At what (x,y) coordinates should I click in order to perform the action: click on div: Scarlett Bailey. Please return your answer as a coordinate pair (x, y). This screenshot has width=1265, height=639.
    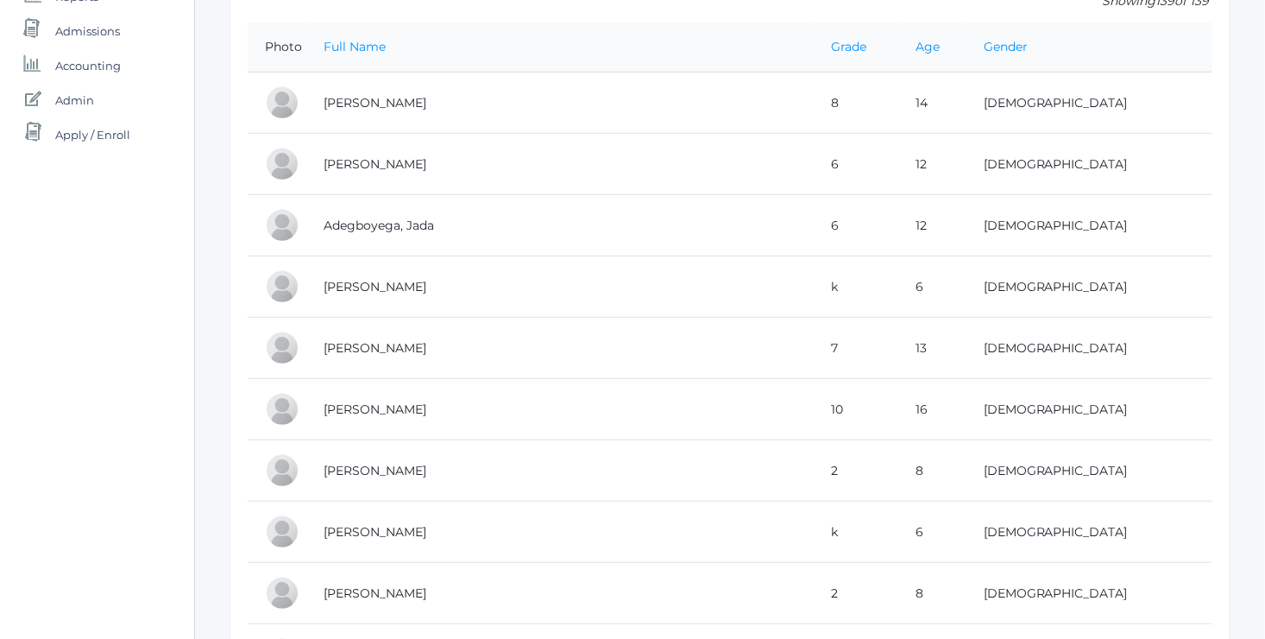
    Looking at the image, I should click on (282, 532).